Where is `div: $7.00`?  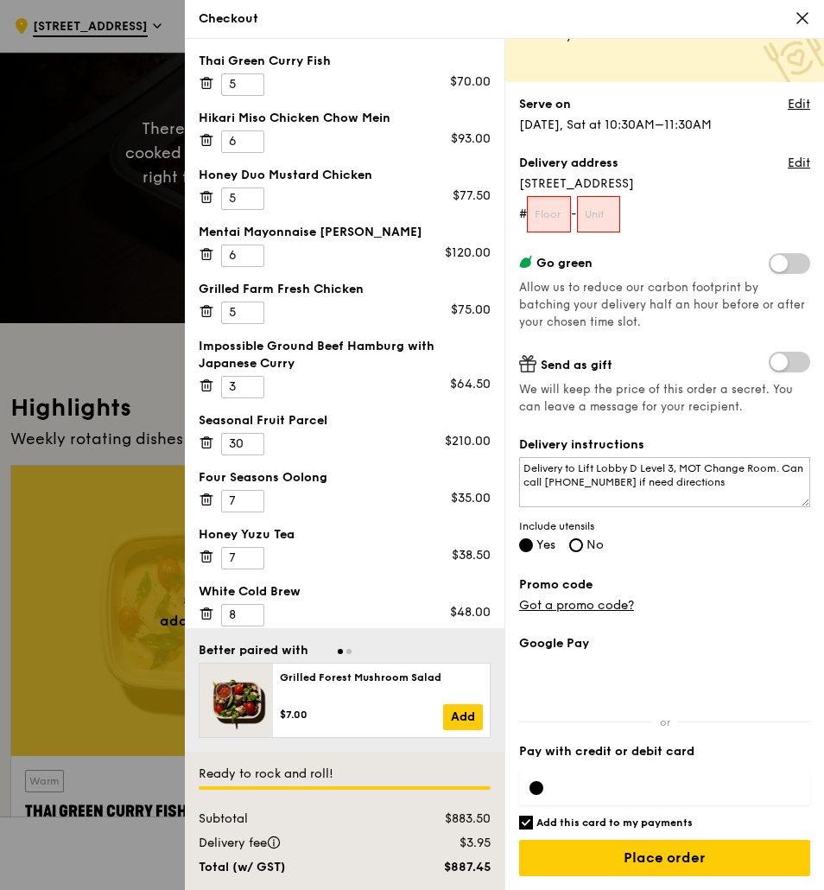 div: $7.00 is located at coordinates (361, 715).